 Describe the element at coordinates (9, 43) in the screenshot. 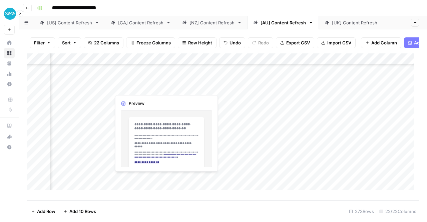

I see `a: Home` at that location.